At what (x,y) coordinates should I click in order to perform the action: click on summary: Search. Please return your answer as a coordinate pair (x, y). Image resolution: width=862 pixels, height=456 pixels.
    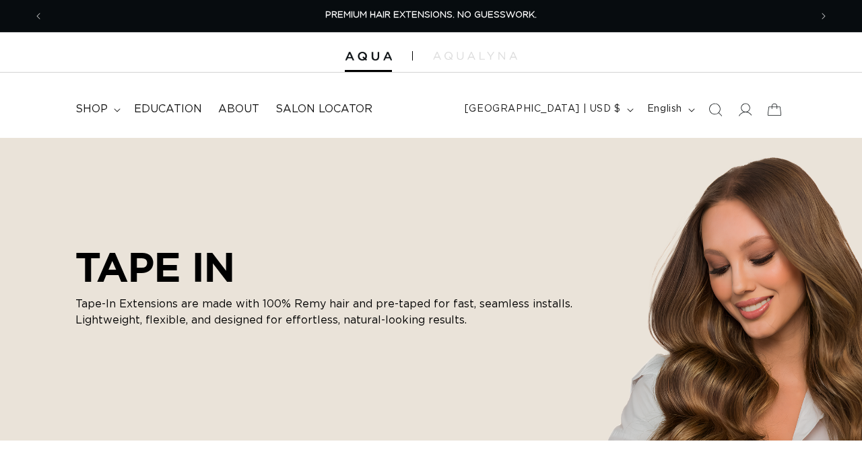
    Looking at the image, I should click on (715, 110).